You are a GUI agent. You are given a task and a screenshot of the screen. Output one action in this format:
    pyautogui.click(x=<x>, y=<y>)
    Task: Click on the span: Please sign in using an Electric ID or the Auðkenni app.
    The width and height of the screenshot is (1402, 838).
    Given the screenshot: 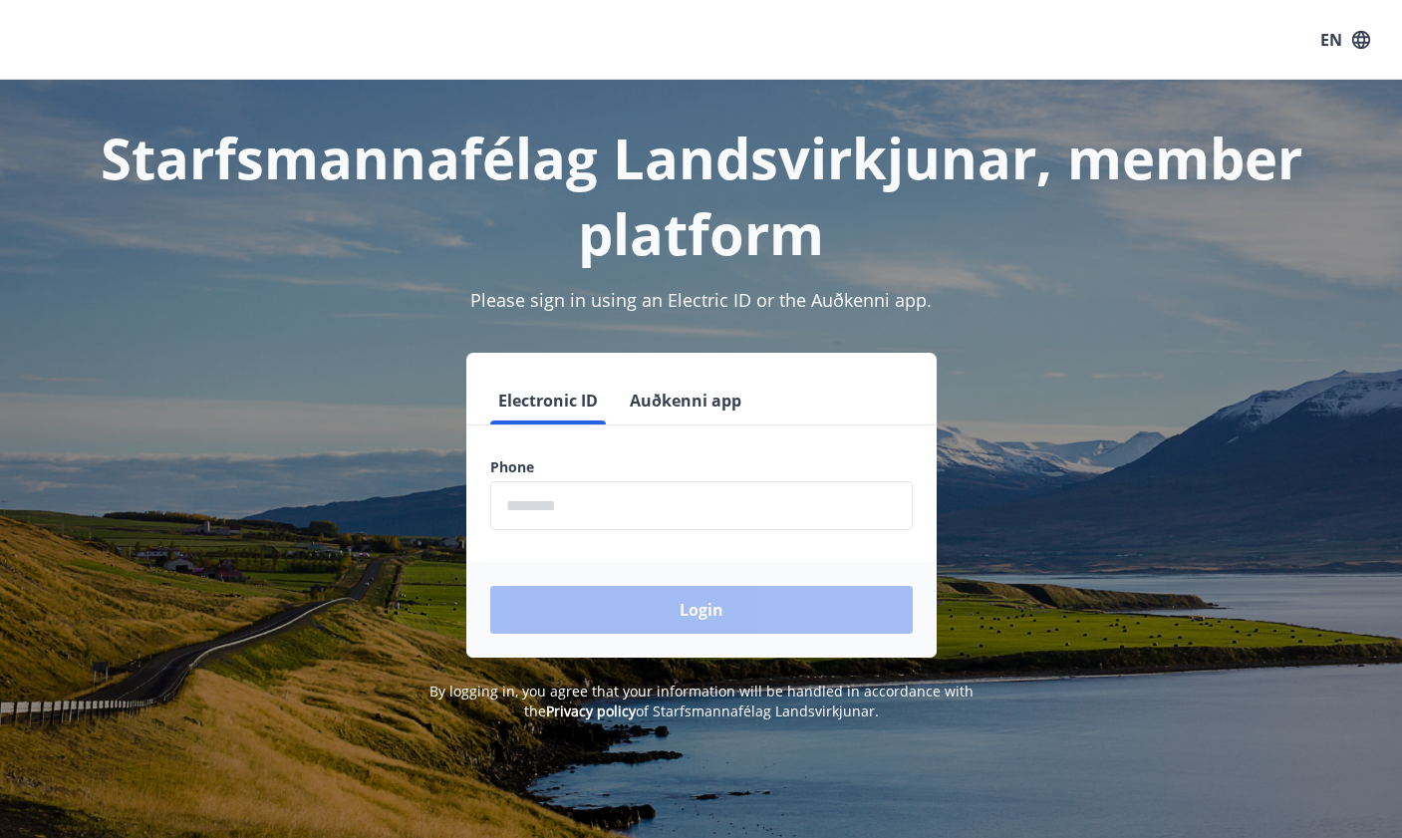 What is the action you would take?
    pyautogui.click(x=700, y=300)
    